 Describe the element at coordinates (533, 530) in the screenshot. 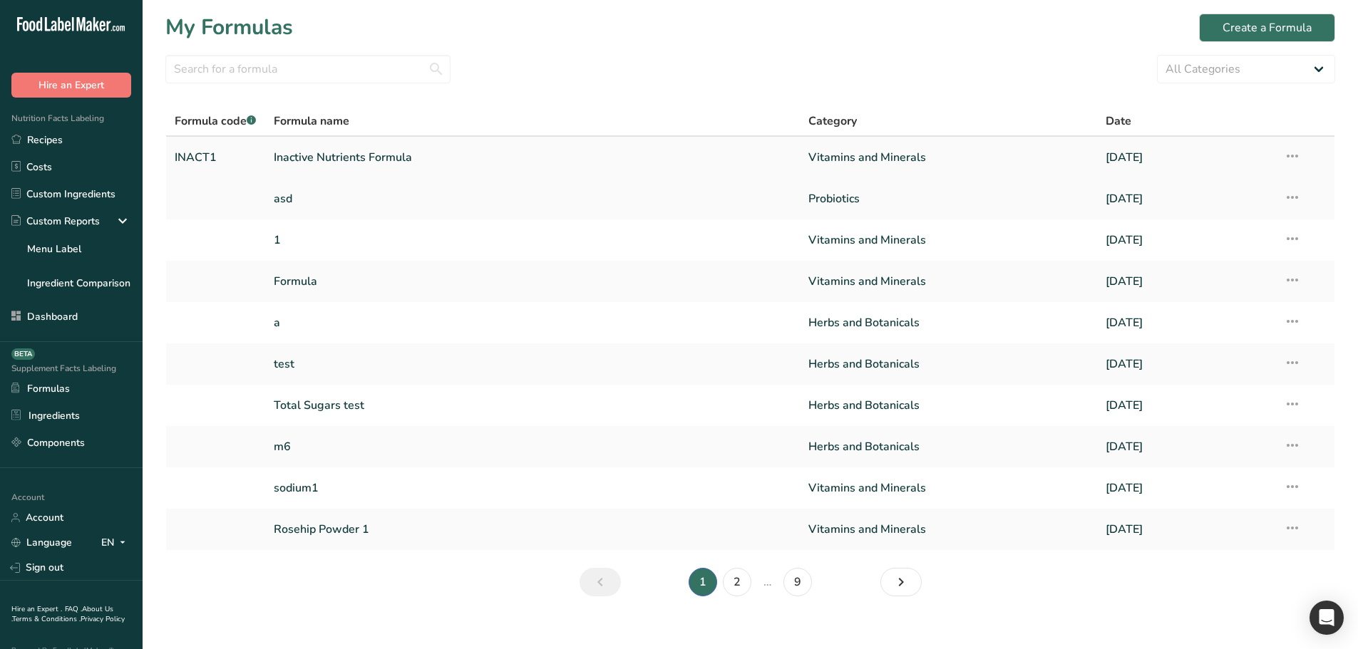

I see `a: Rosehip Powder 1` at that location.